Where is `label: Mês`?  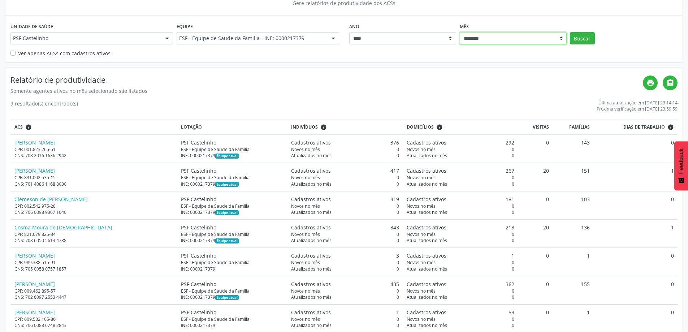
label: Mês is located at coordinates (464, 26).